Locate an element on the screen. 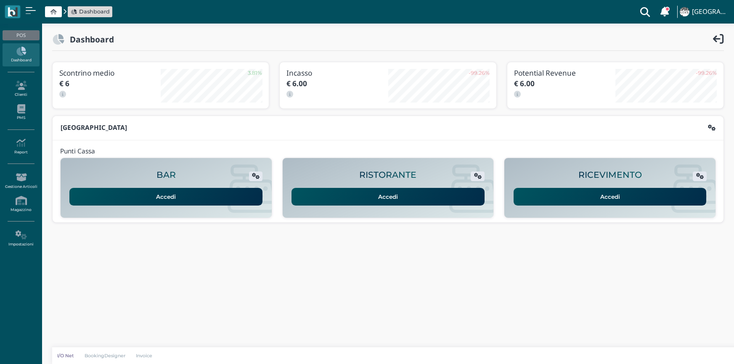 The width and height of the screenshot is (734, 364). a: Impostazioni is located at coordinates (21, 238).